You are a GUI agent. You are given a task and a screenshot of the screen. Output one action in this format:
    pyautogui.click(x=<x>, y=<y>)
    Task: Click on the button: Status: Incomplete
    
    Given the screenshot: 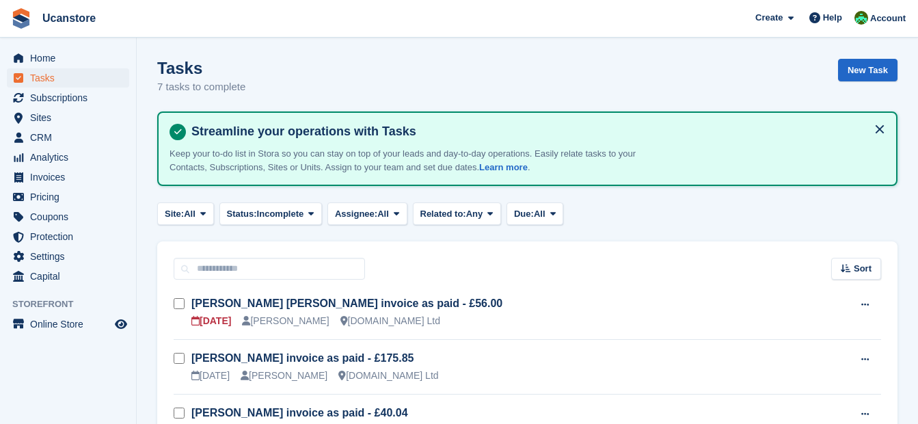 What is the action you would take?
    pyautogui.click(x=271, y=213)
    